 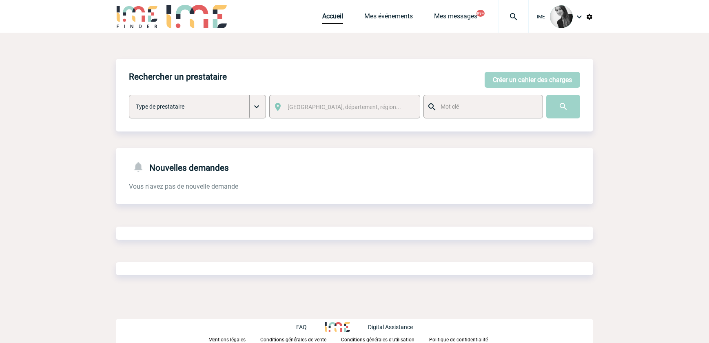 I want to click on a: Mes messages, so click(x=456, y=18).